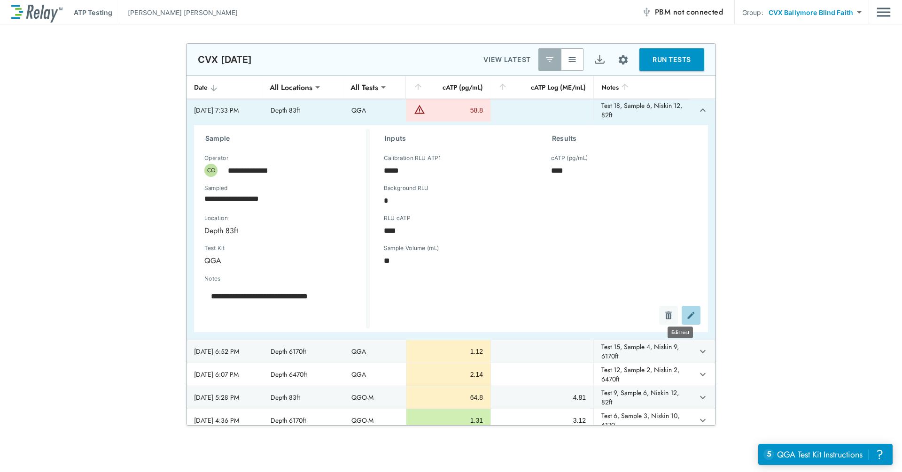 This screenshot has width=902, height=472. Describe the element at coordinates (286, 139) in the screenshot. I see `h3: Sample` at that location.